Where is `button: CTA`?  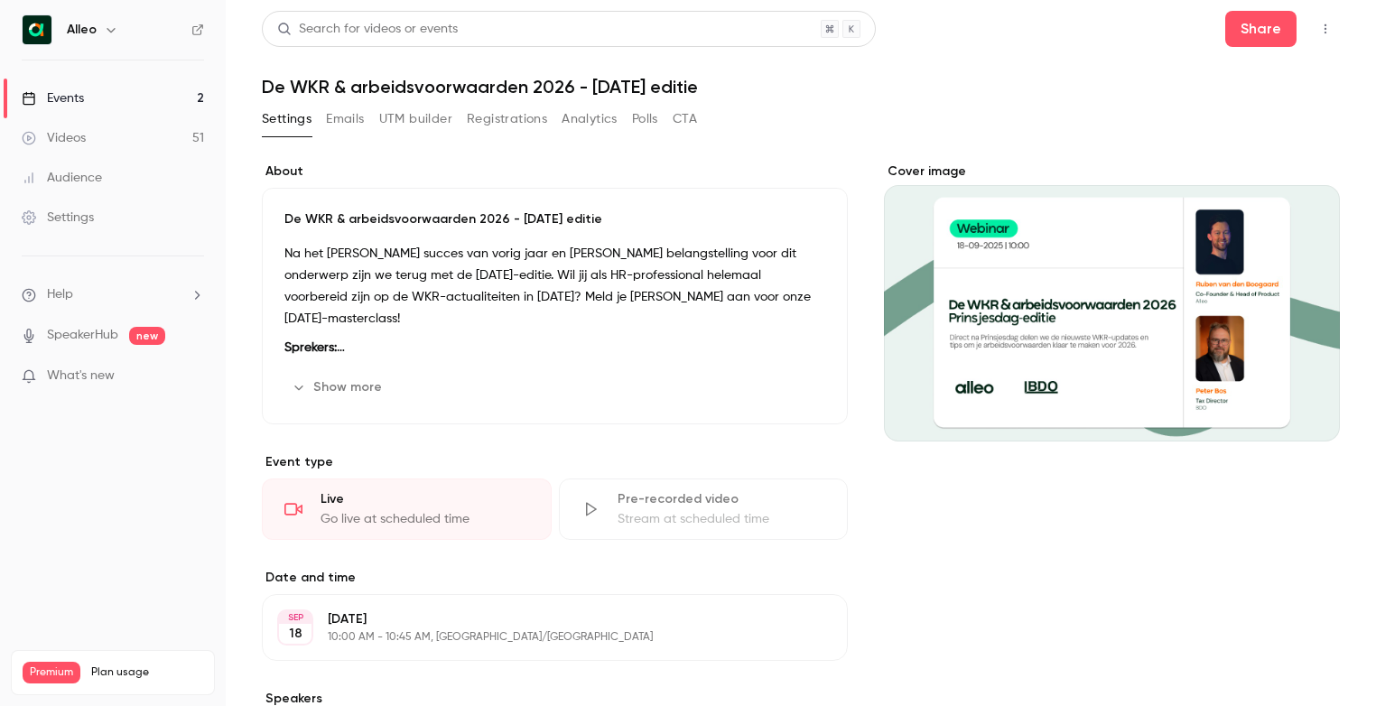 button: CTA is located at coordinates (684, 119).